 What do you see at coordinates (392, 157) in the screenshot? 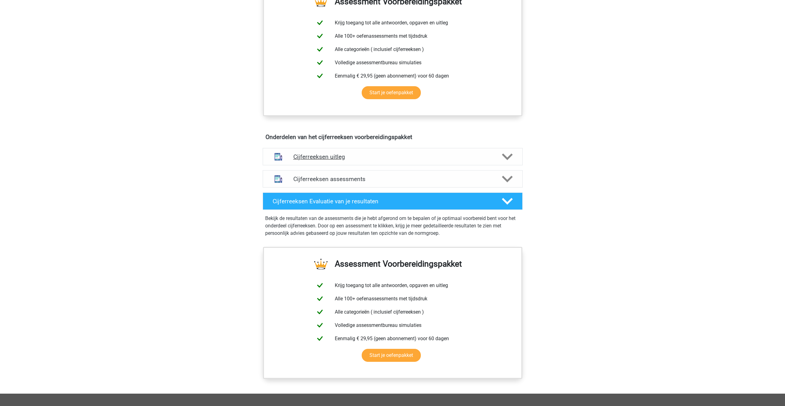
I see `a: uitleg Cijferreeksen uitleg` at bounding box center [392, 157].